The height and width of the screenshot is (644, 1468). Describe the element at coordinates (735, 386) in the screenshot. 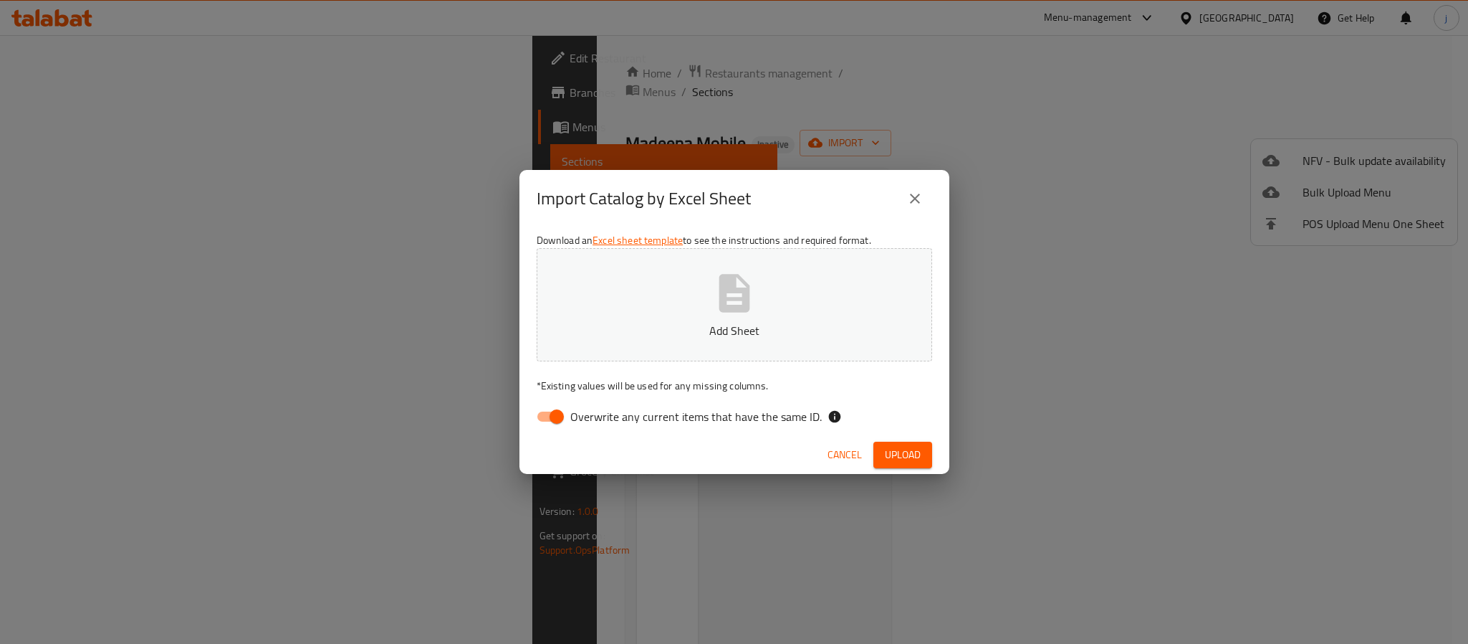

I see `p: Existing values will be used for any missing columns.` at that location.